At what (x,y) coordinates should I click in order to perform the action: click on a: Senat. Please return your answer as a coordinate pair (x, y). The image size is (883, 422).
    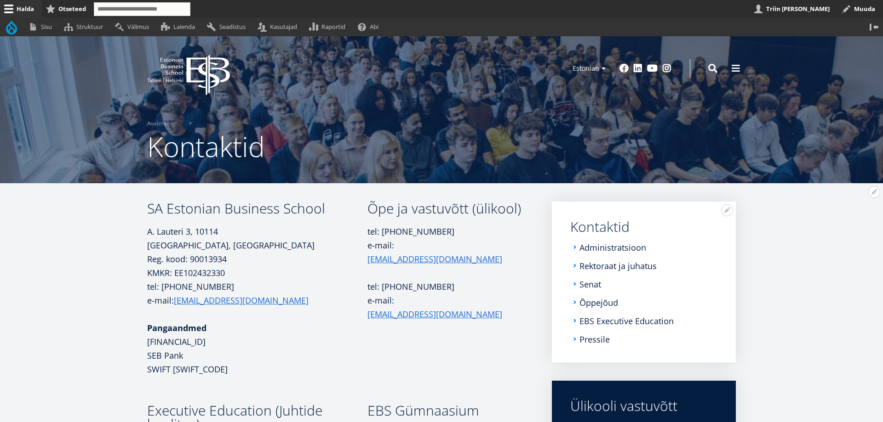
    Looking at the image, I should click on (590, 285).